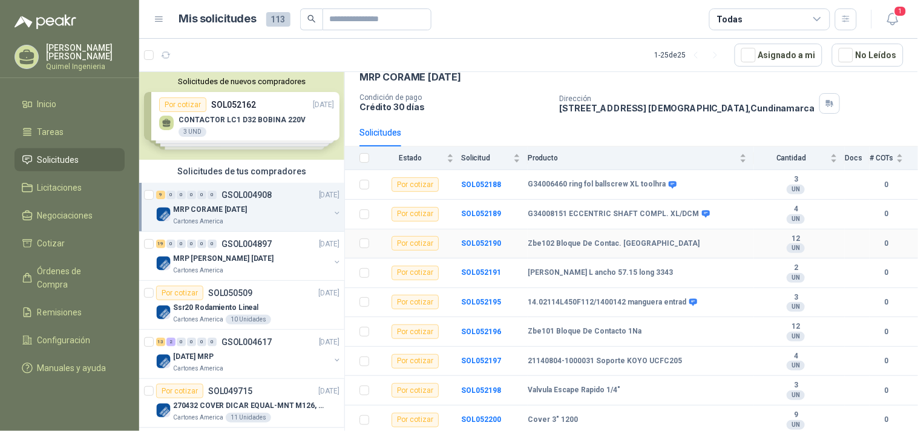  I want to click on button: Asignado a mi, so click(778, 55).